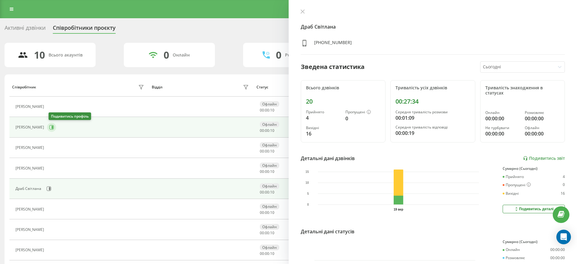 This screenshot has width=577, height=264. Describe the element at coordinates (522, 90) in the screenshot. I see `div: Тривалість знаходження в статусах` at that location.